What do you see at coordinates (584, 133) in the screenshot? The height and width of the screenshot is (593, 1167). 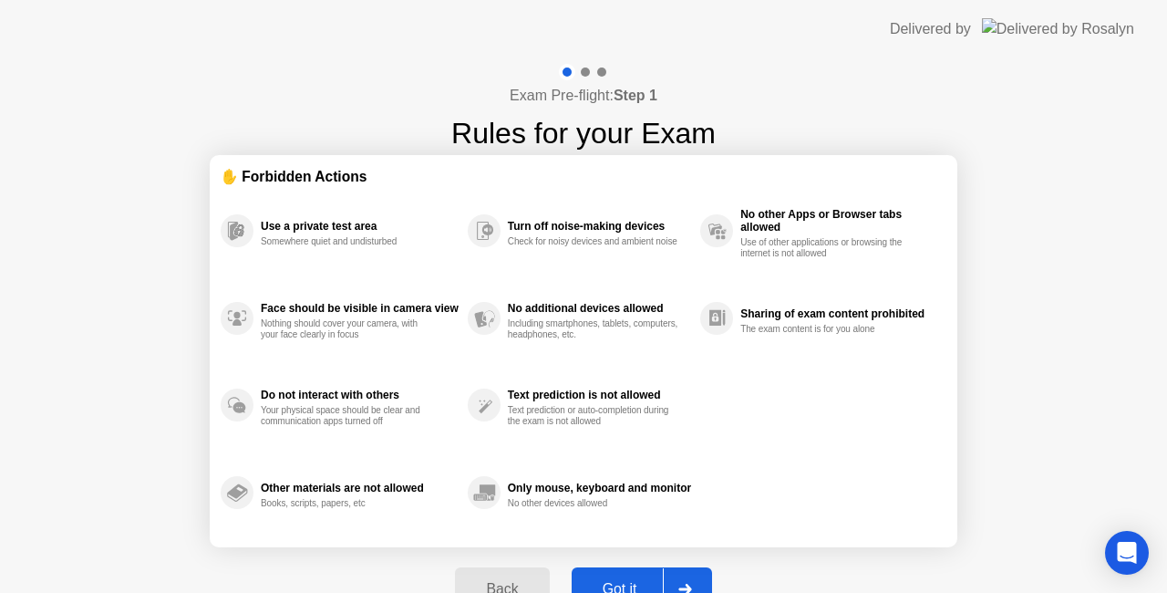 I see `h1: Rules for your Exam` at bounding box center [584, 133].